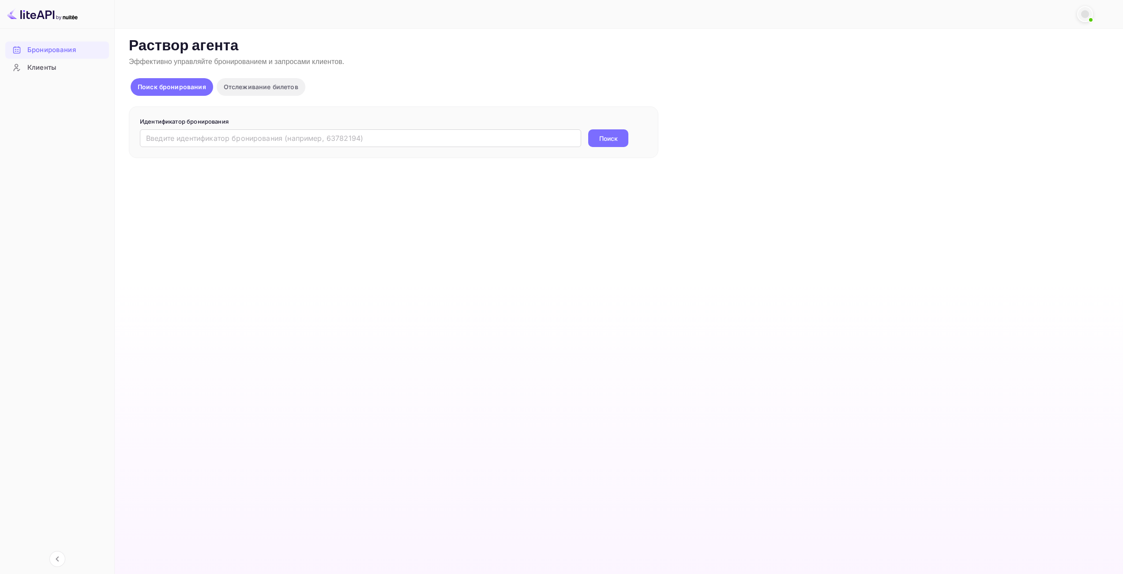  I want to click on div: Бронирования, so click(57, 50).